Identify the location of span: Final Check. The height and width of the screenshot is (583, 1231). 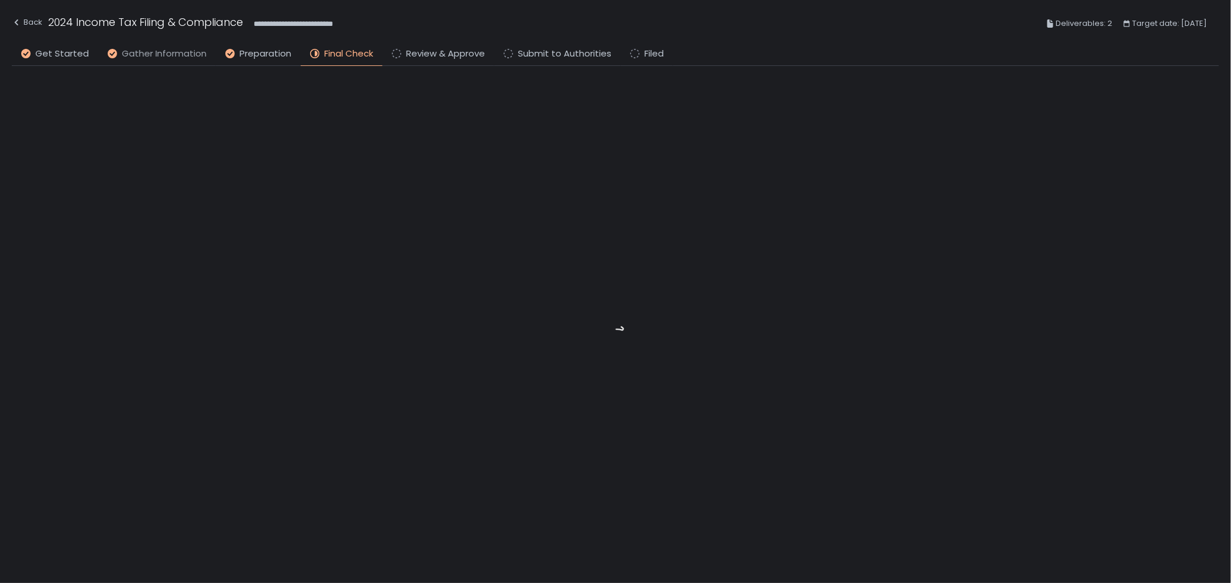
(348, 54).